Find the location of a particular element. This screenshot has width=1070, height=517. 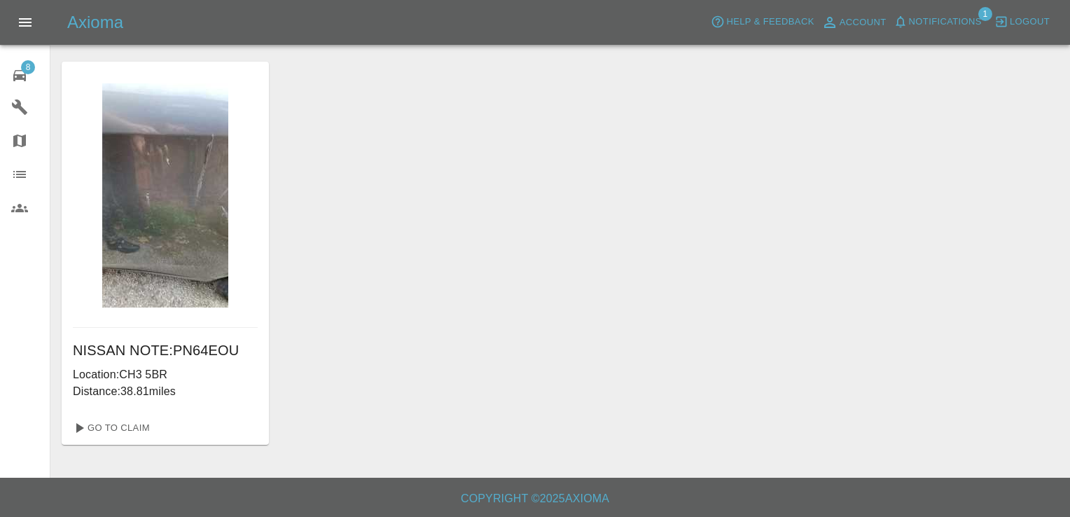

span: Account is located at coordinates (863, 22).